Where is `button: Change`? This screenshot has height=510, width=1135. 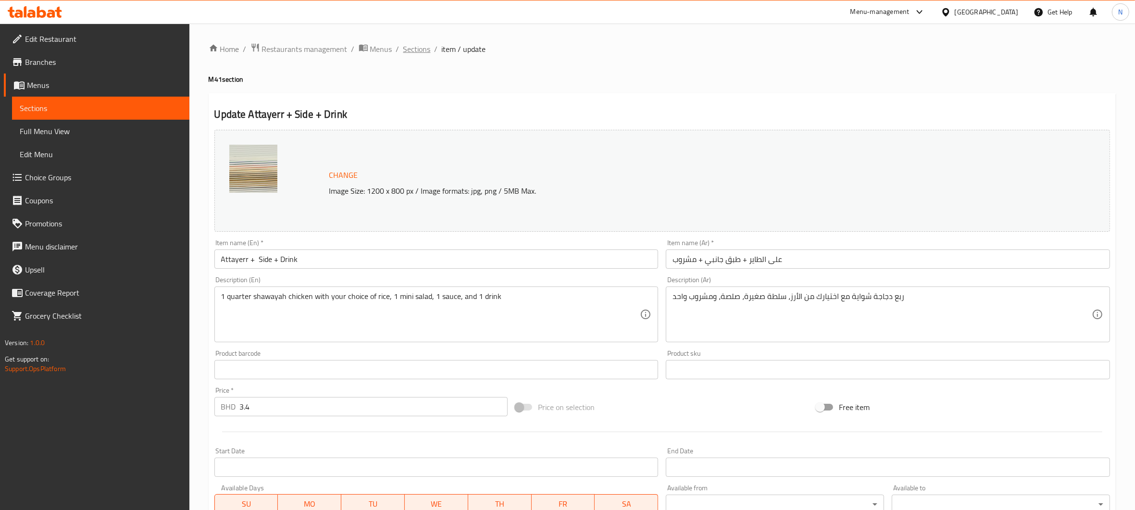 button: Change is located at coordinates (344, 175).